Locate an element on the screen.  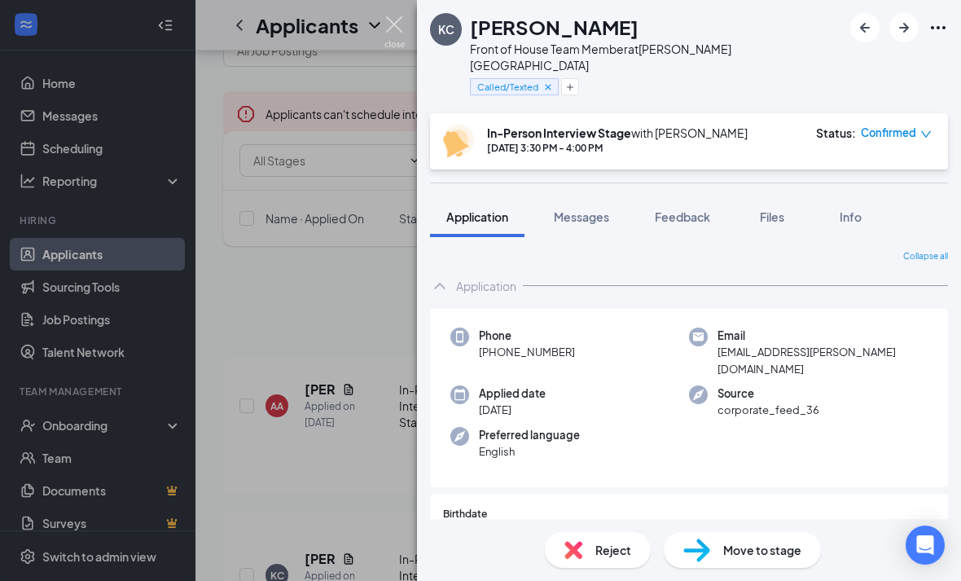
span: Application is located at coordinates (477, 217).